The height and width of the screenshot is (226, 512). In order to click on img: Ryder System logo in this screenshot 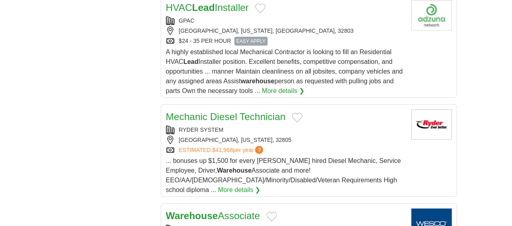, I will do `click(432, 125)`.